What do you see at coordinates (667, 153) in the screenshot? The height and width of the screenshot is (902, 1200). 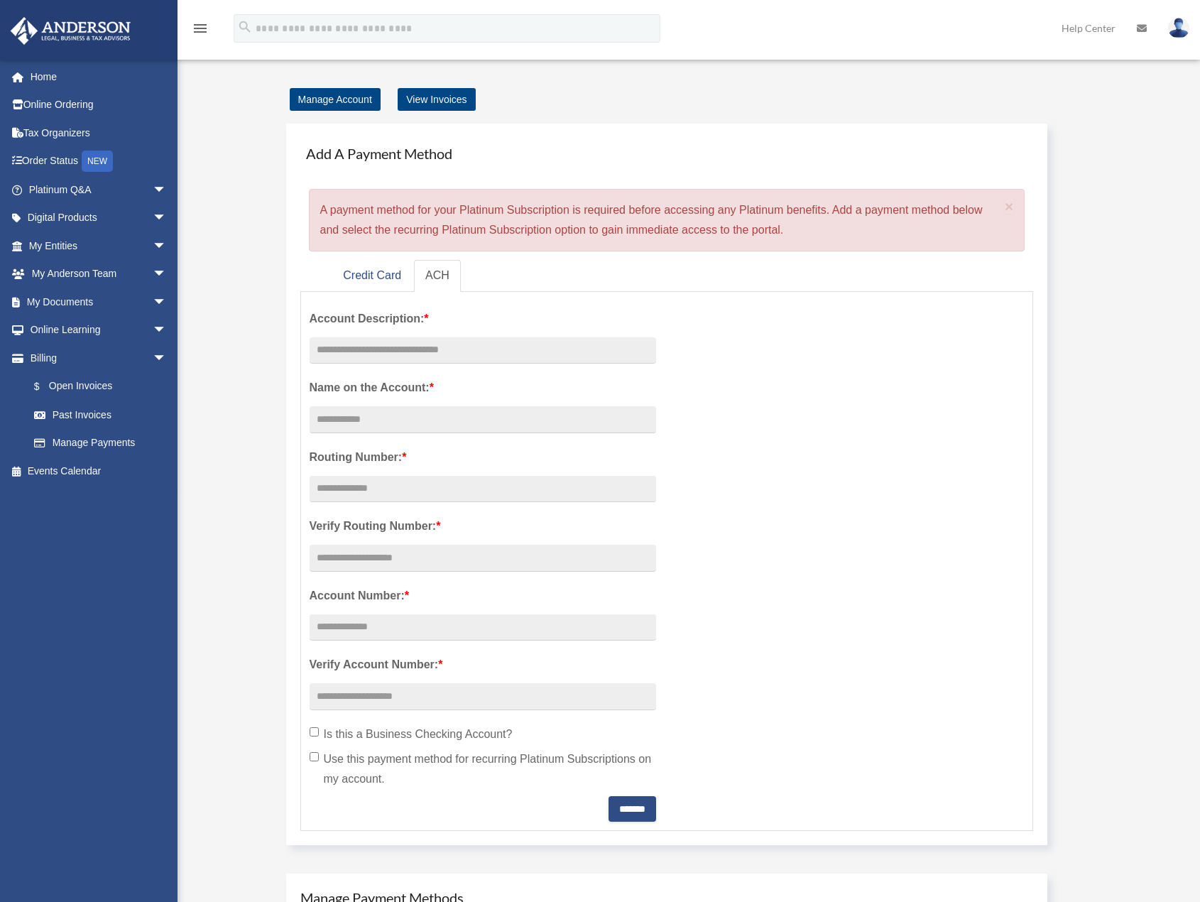 I see `h4: Add A Payment Method` at bounding box center [667, 153].